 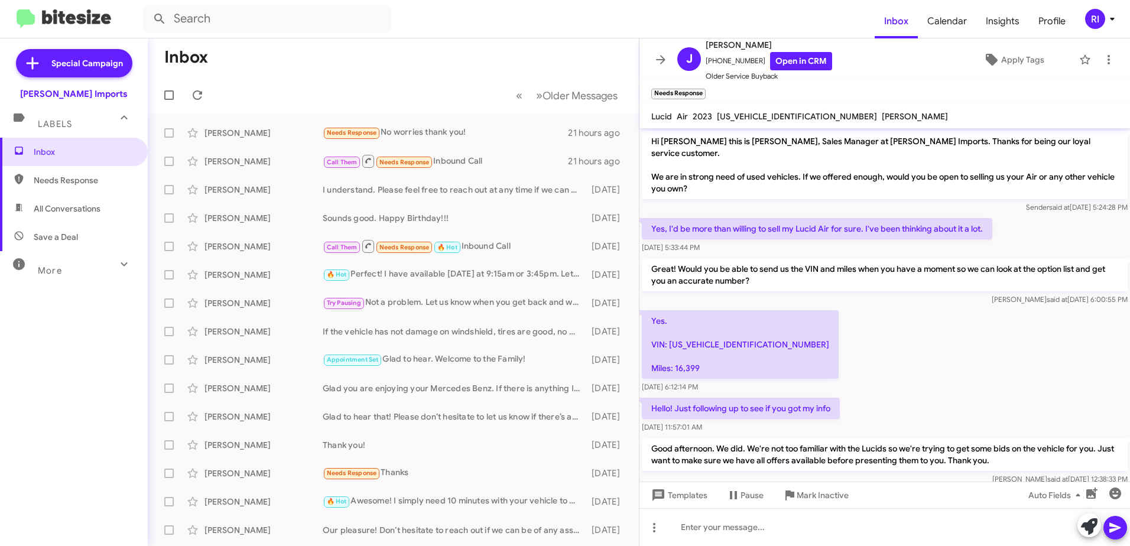 I want to click on span: Save a Deal, so click(x=56, y=237).